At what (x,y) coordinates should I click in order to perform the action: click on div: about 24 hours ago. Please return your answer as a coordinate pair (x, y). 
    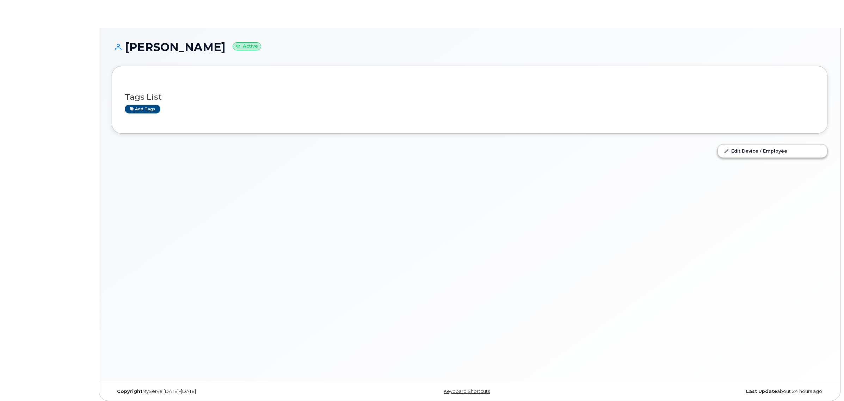
    Looking at the image, I should click on (708, 392).